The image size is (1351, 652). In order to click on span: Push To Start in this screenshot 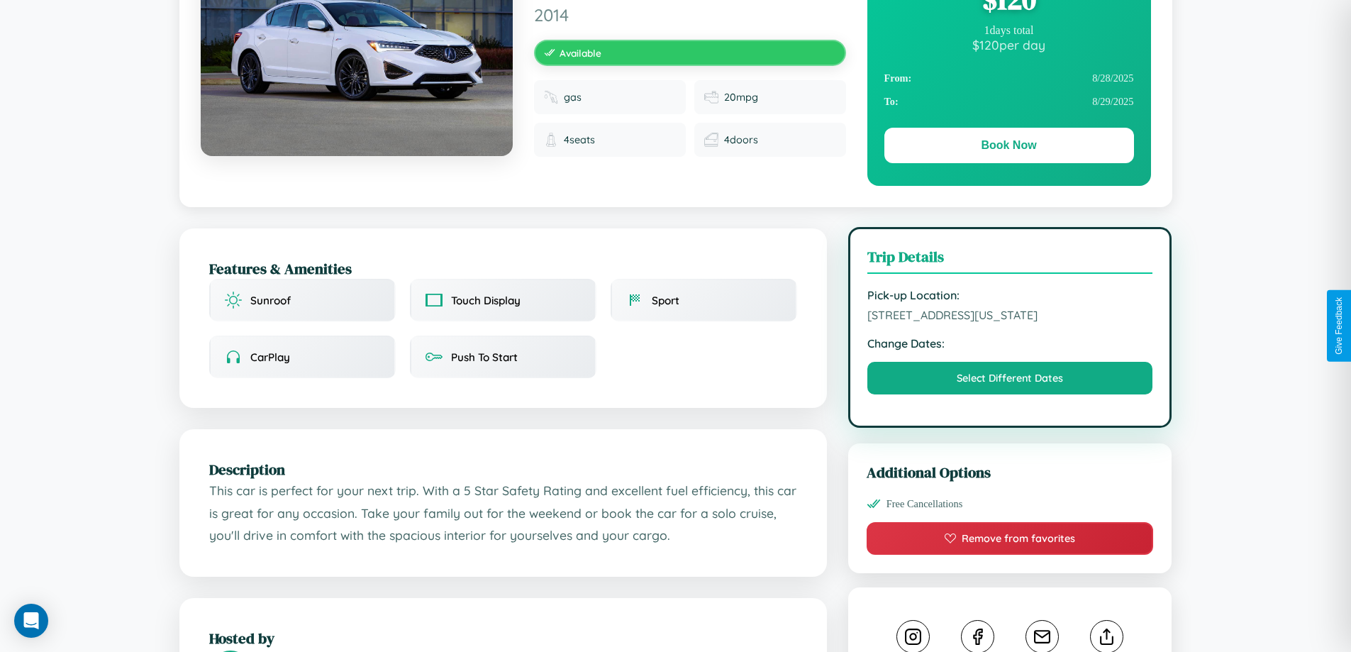, I will do `click(484, 357)`.